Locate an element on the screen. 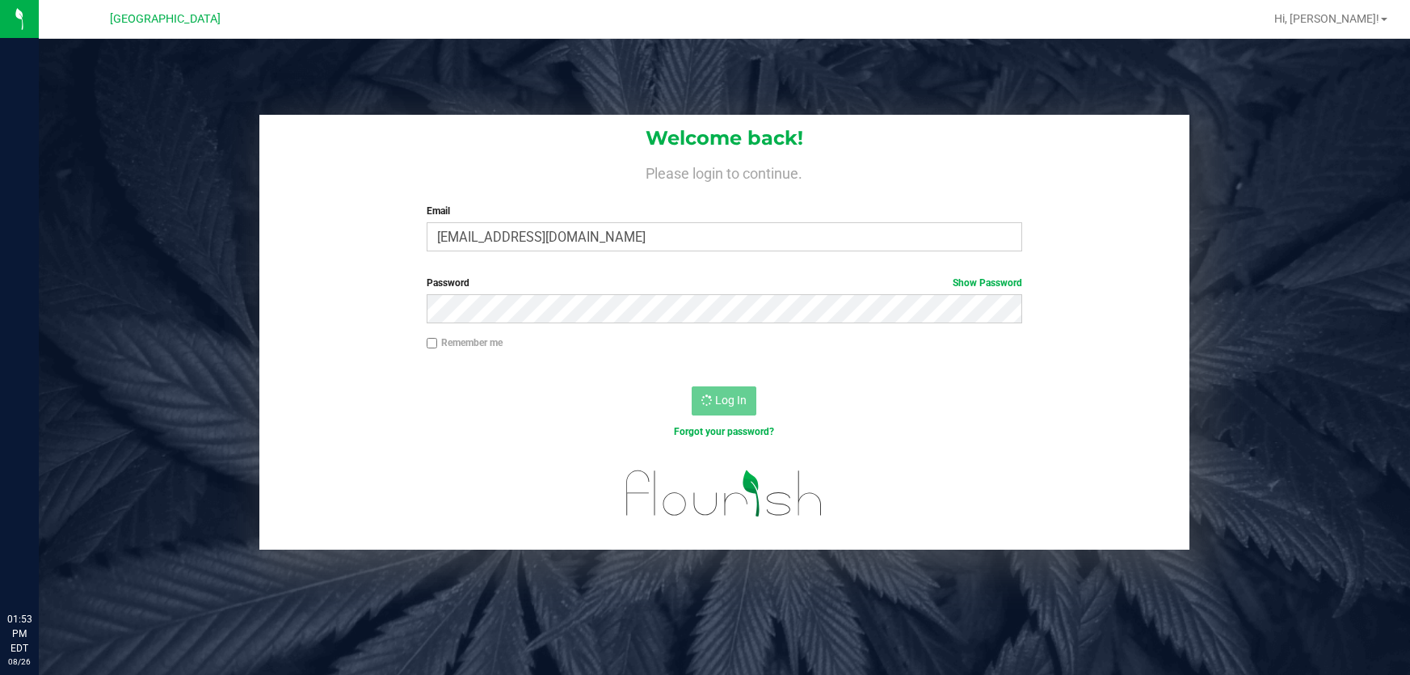 The height and width of the screenshot is (675, 1410). label: Remember me is located at coordinates (465, 343).